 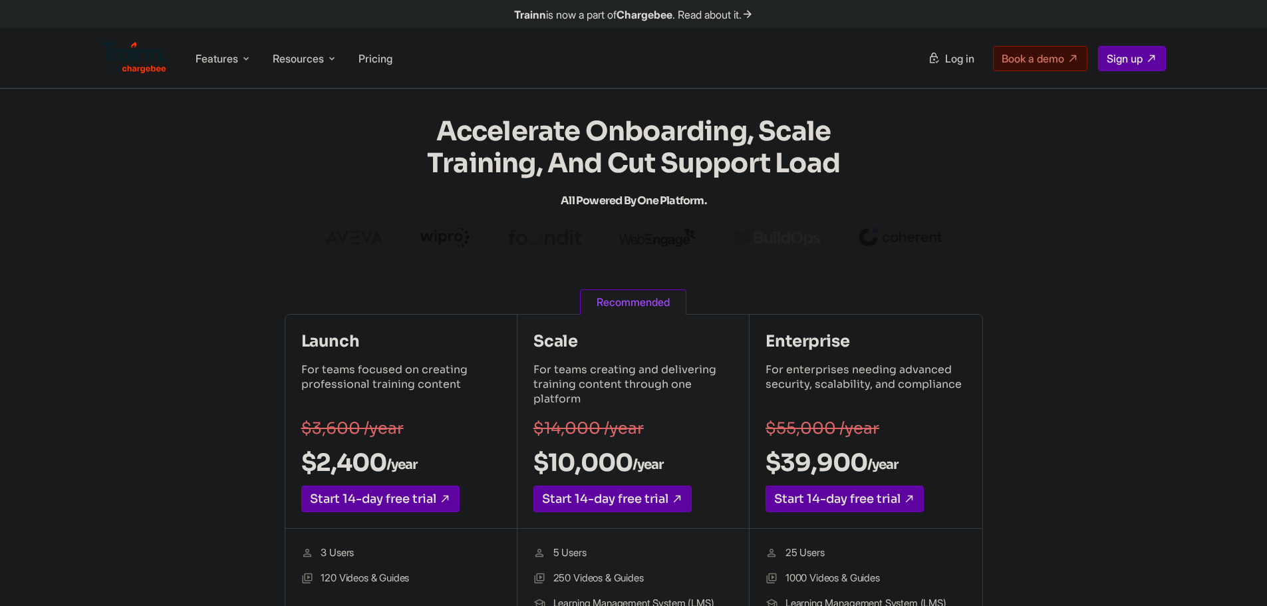 What do you see at coordinates (401, 386) in the screenshot?
I see `p: For teams focused on creating professional training content` at bounding box center [401, 386].